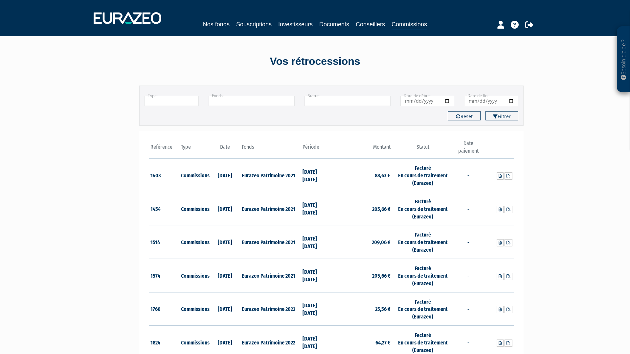  What do you see at coordinates (362, 149) in the screenshot?
I see `th: Montant` at bounding box center [362, 149].